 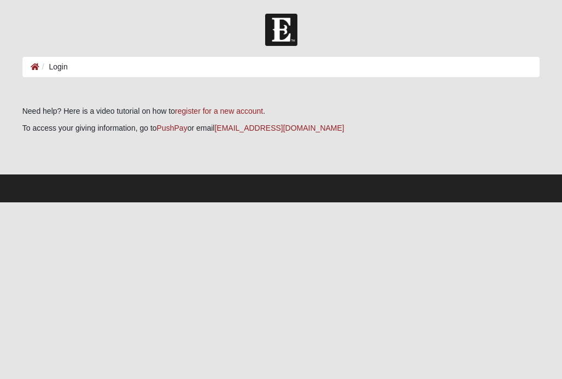 I want to click on img: Church of Eleven22 Logo, so click(x=281, y=30).